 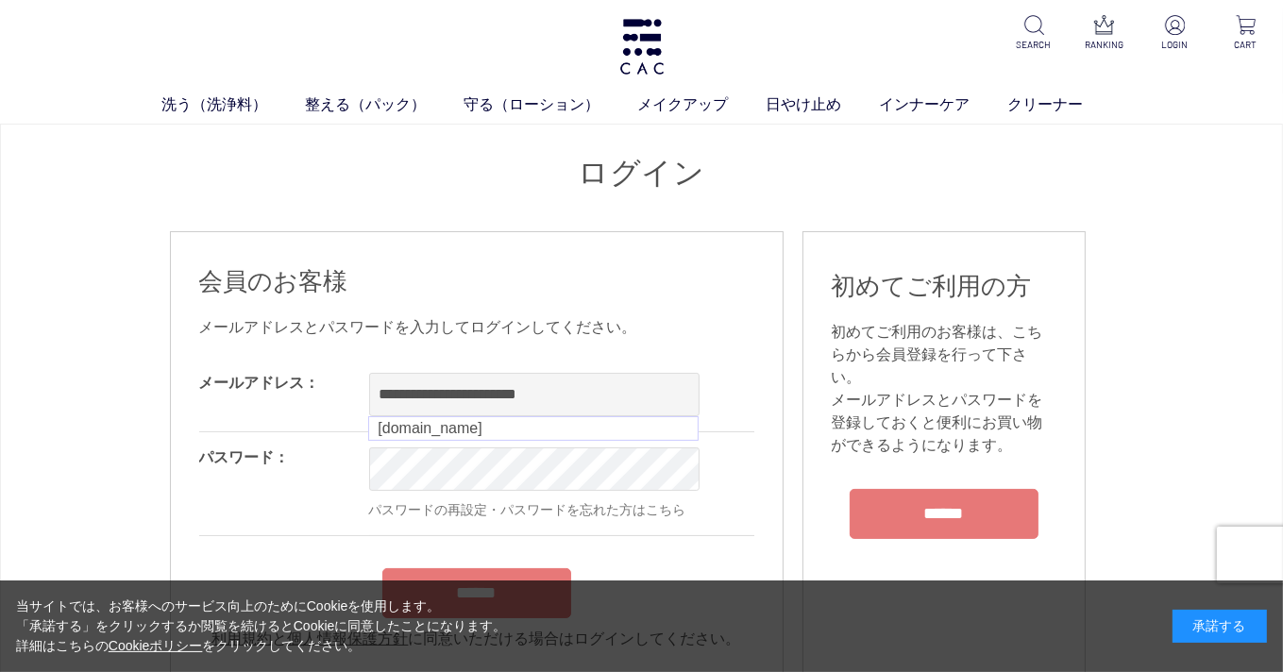 What do you see at coordinates (1245, 44) in the screenshot?
I see `p: CART` at bounding box center [1245, 44].